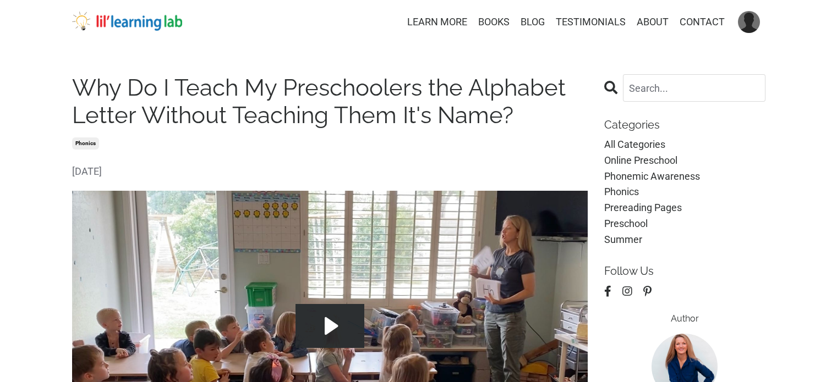 Image resolution: width=837 pixels, height=382 pixels. Describe the element at coordinates (684, 319) in the screenshot. I see `h6: Author` at that location.